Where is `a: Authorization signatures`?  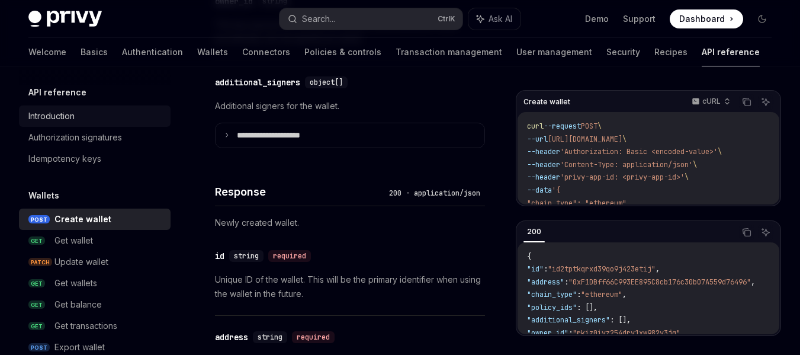
a: Authorization signatures is located at coordinates (95, 137).